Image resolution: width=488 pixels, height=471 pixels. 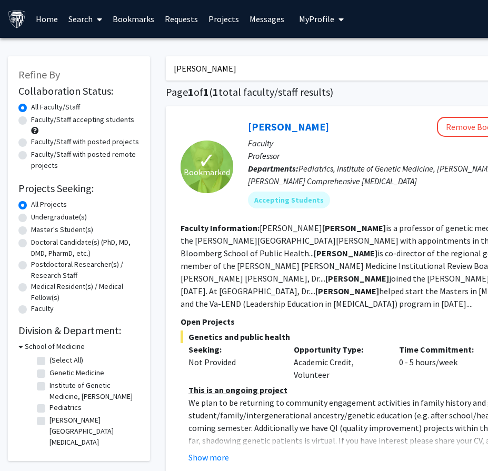 What do you see at coordinates (85, 19) in the screenshot?
I see `a: Search` at bounding box center [85, 19].